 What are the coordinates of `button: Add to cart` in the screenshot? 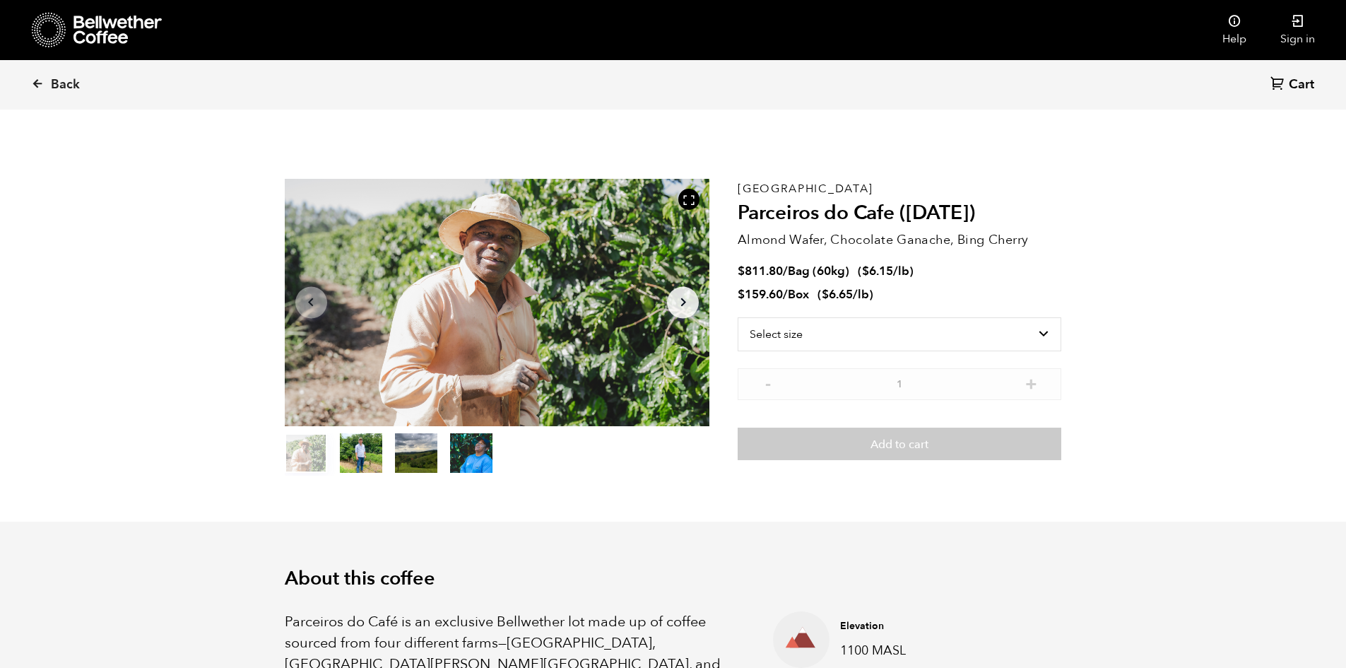 It's located at (900, 444).